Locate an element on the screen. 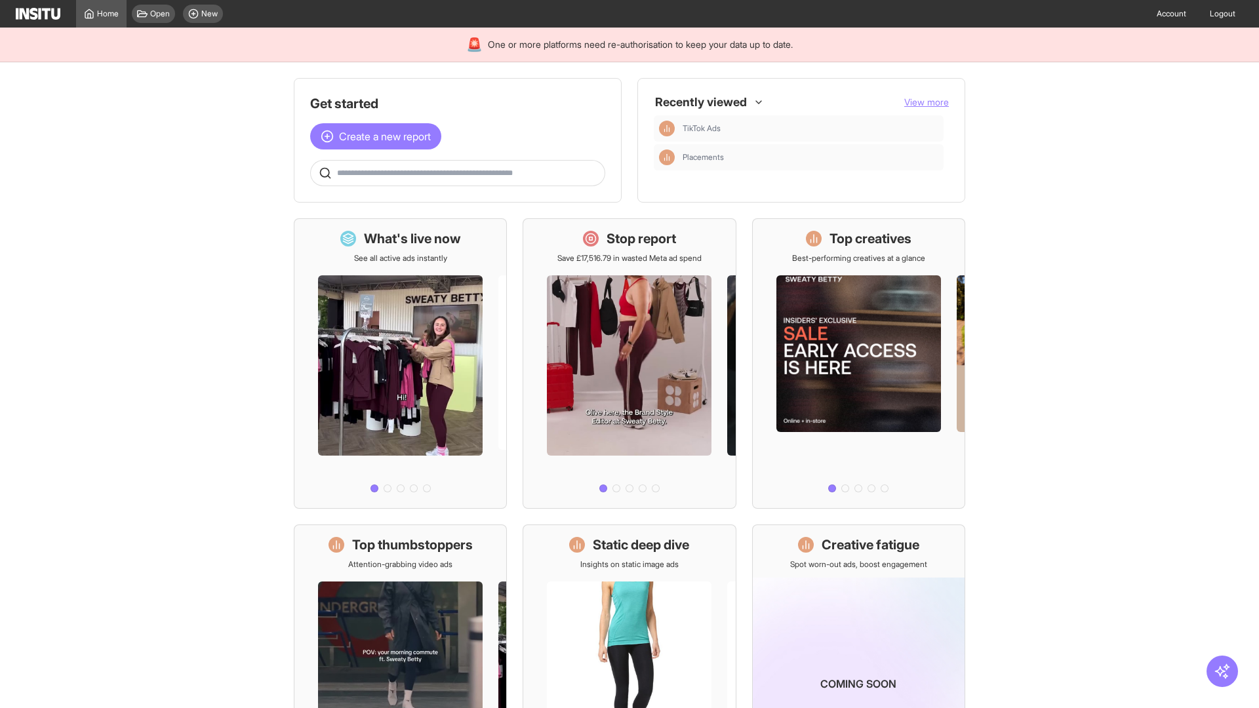 This screenshot has width=1259, height=708. p: Insights on static image ads is located at coordinates (630, 565).